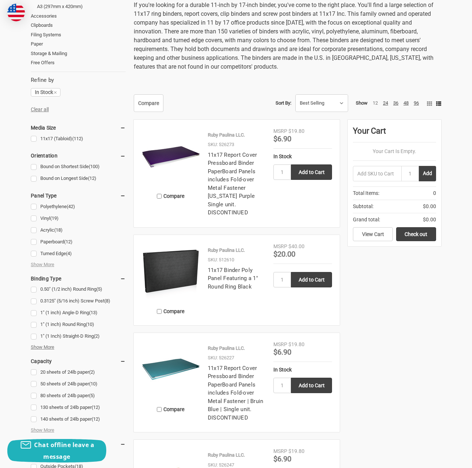 The height and width of the screenshot is (468, 472). Describe the element at coordinates (430, 219) in the screenshot. I see `span: $0.00` at that location.